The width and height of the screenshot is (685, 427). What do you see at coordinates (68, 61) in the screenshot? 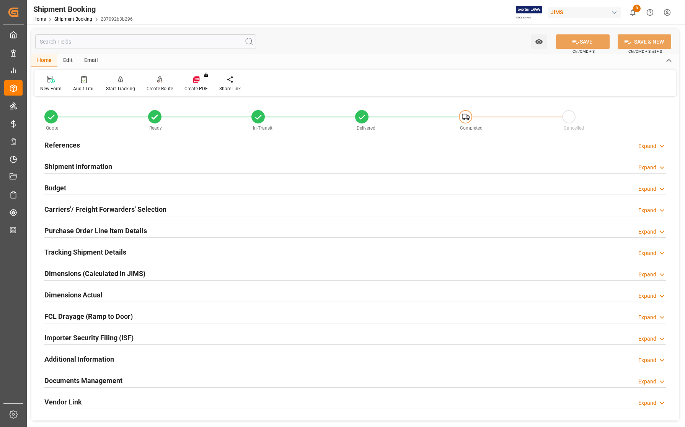
I see `div: Edit` at bounding box center [68, 61].